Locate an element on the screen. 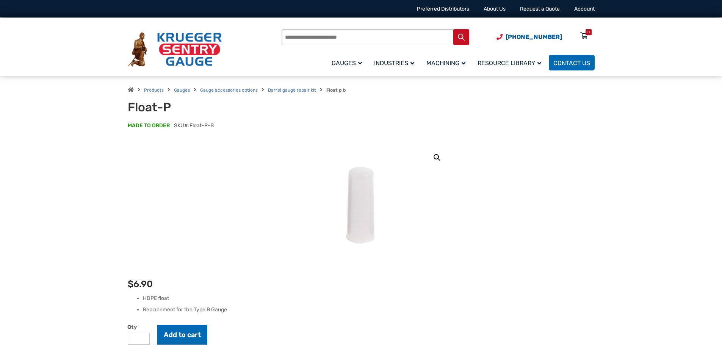 The image size is (722, 345). span: Contact Us is located at coordinates (572, 63).